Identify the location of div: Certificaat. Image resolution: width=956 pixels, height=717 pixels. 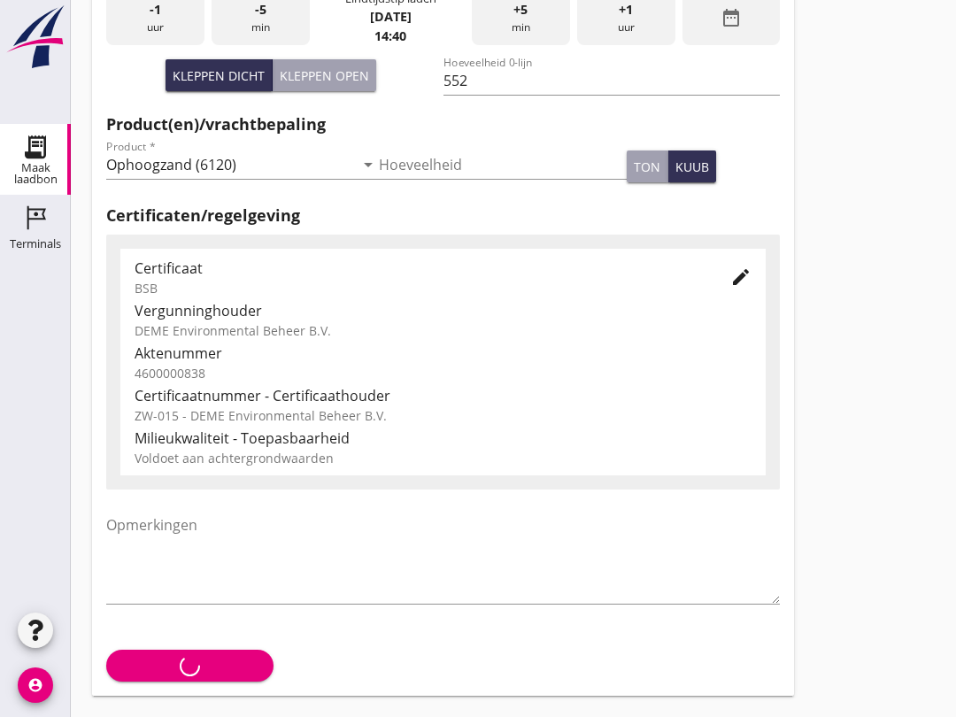
(418, 268).